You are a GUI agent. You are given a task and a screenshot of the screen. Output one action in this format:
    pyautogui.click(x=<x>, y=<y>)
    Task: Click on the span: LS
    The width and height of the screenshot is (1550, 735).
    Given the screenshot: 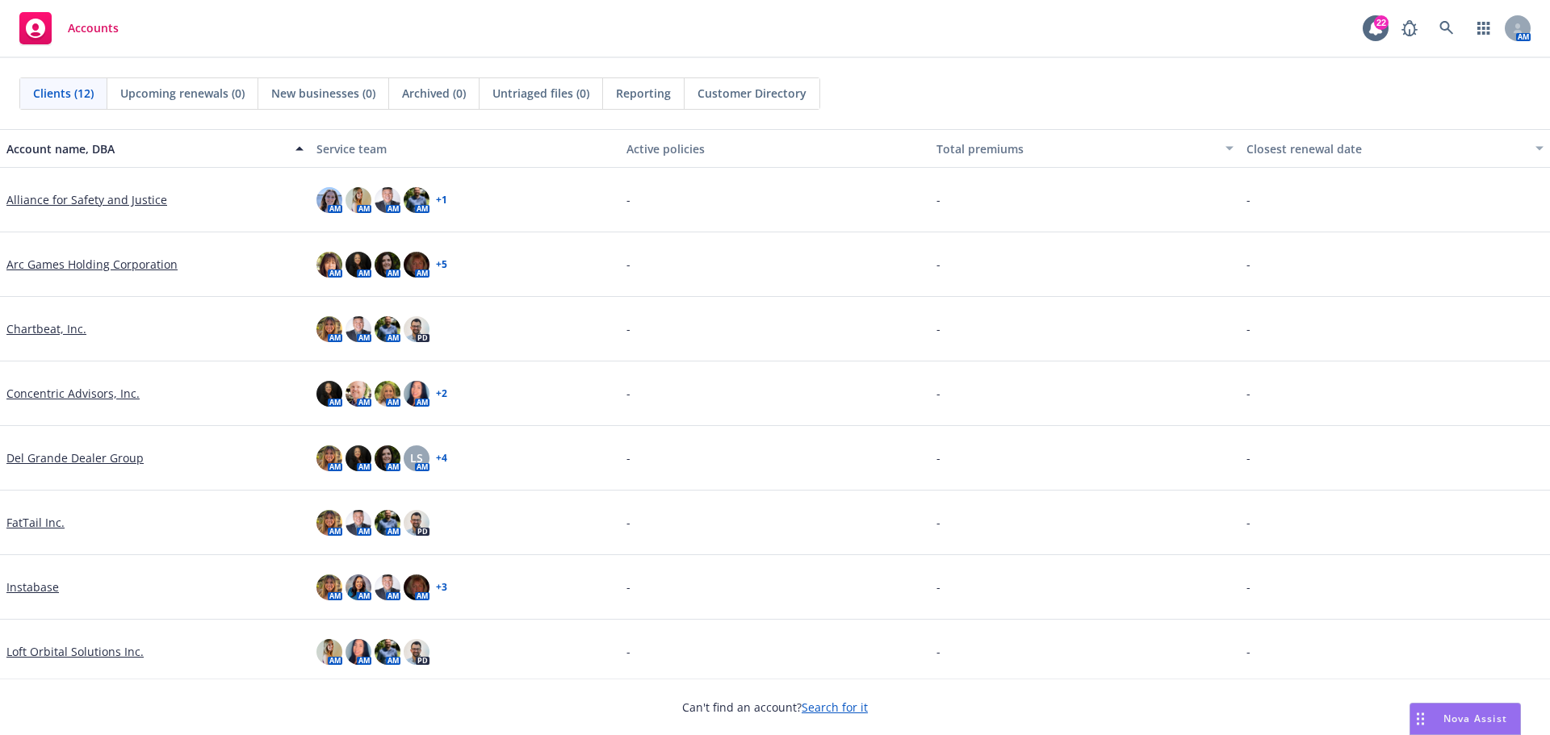 What is the action you would take?
    pyautogui.click(x=417, y=458)
    